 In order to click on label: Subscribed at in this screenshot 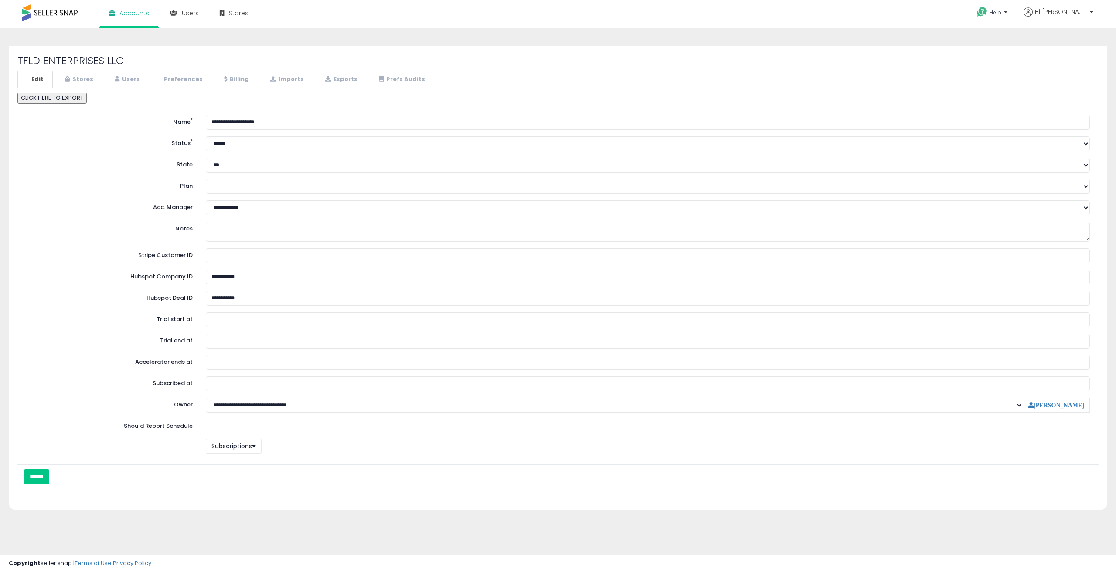, I will do `click(109, 382)`.